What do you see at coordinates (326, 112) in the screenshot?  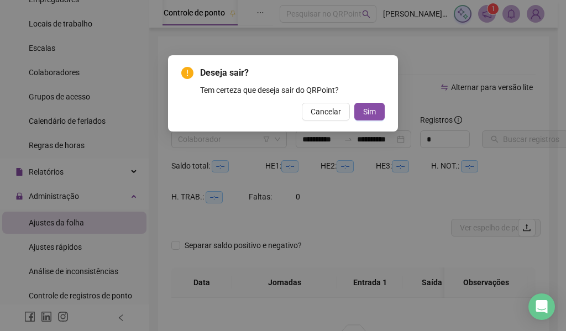 I see `button: Cancelar` at bounding box center [326, 112].